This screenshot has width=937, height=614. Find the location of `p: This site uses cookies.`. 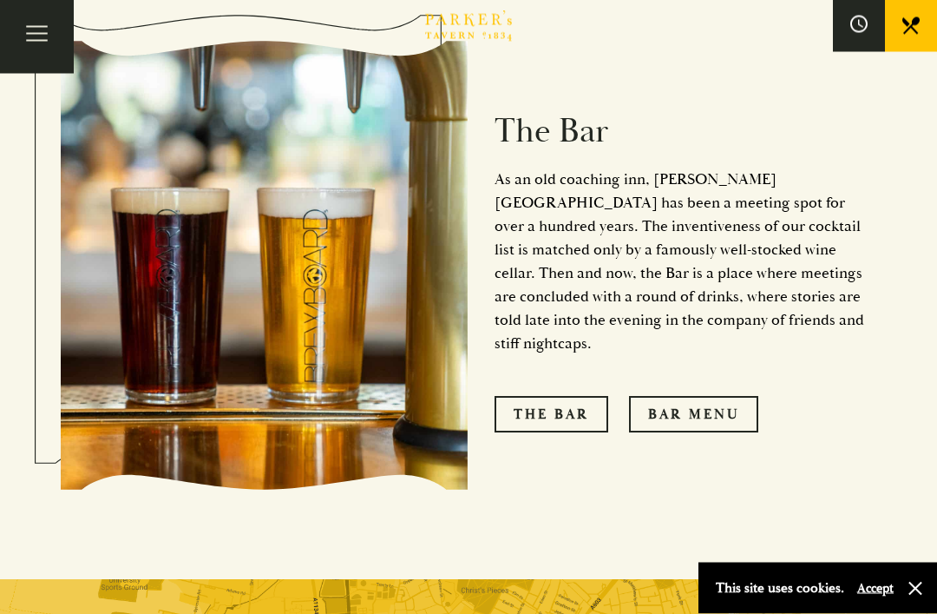

p: This site uses cookies. is located at coordinates (780, 588).